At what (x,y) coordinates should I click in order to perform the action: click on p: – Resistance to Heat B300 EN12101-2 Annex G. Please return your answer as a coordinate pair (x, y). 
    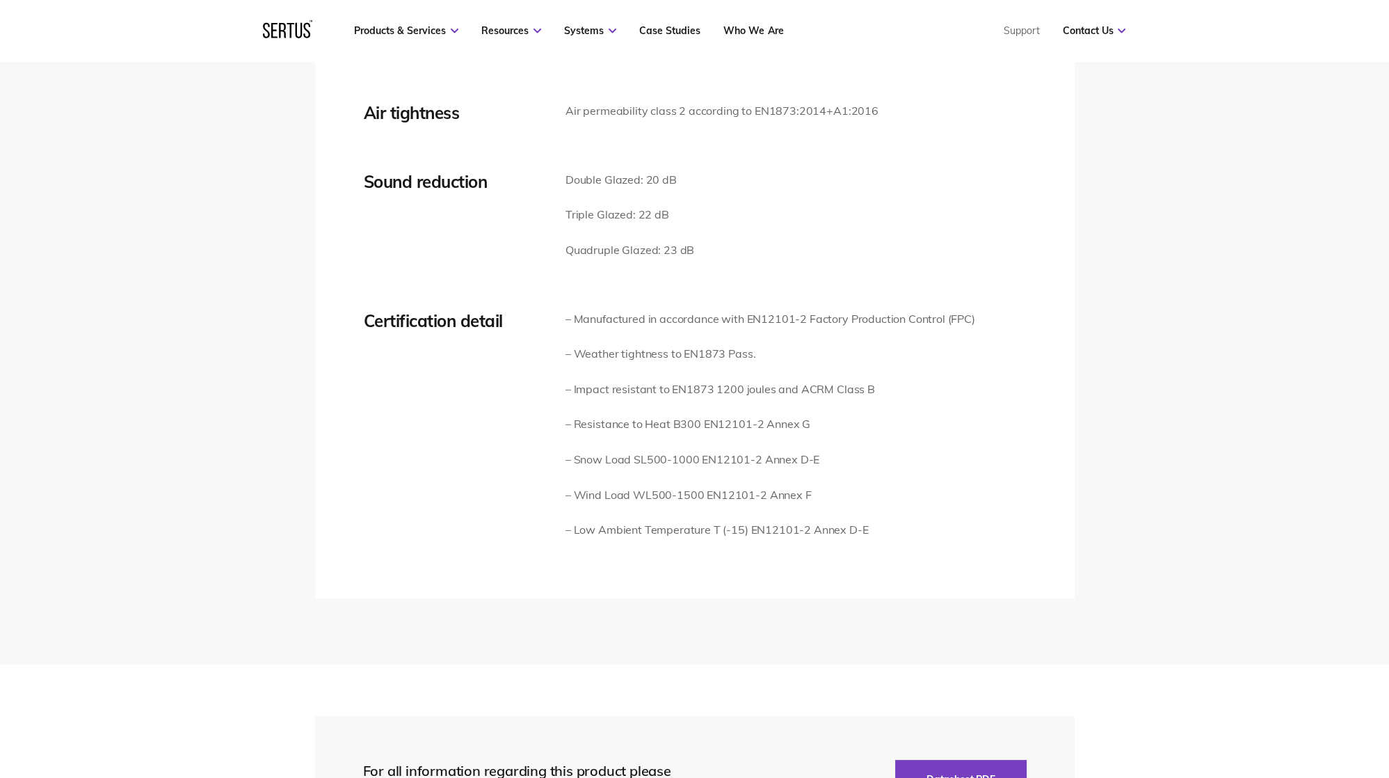
    Looking at the image, I should click on (770, 424).